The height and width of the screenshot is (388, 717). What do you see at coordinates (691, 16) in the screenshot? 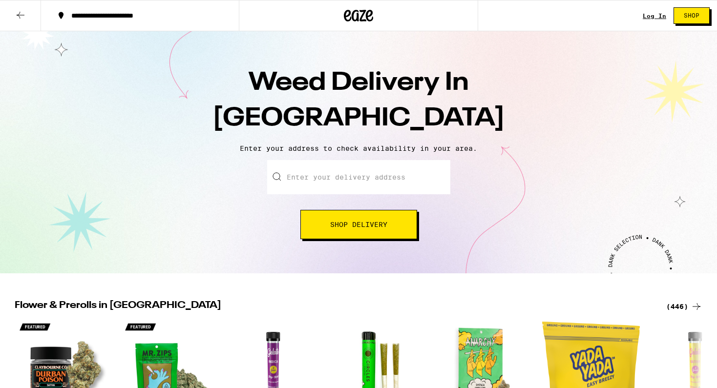
I see `button: Shop` at bounding box center [691, 16].